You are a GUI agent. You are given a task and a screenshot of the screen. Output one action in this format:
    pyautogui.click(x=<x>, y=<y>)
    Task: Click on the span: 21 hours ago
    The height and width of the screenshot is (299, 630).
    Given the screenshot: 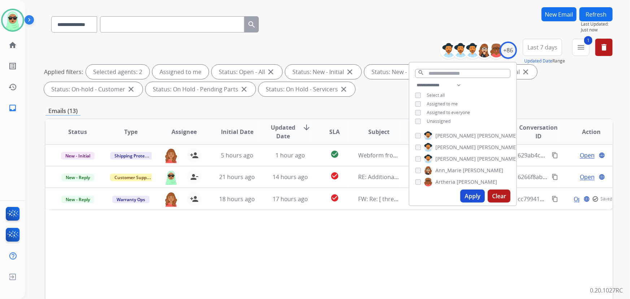 What is the action you would take?
    pyautogui.click(x=237, y=177)
    